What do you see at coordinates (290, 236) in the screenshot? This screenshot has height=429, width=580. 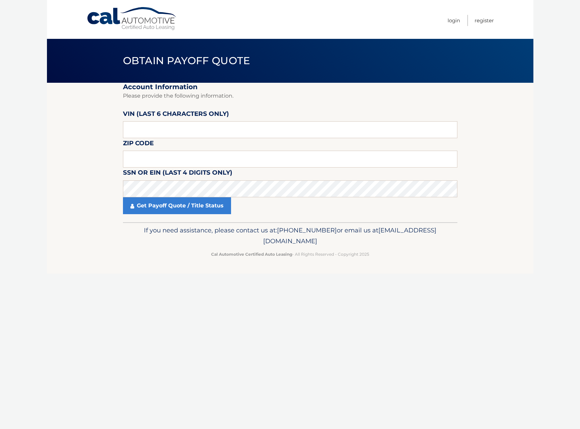 I see `p: If you need assistance, please contact us at: or email us at` at bounding box center [290, 236].